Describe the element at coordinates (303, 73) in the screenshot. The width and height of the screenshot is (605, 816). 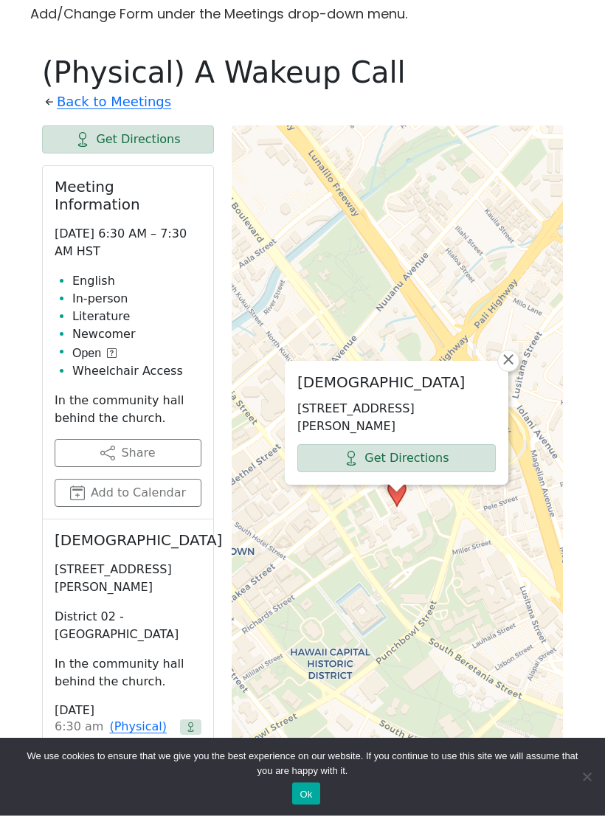
I see `h1: (Physical) A Wakeup Call` at that location.